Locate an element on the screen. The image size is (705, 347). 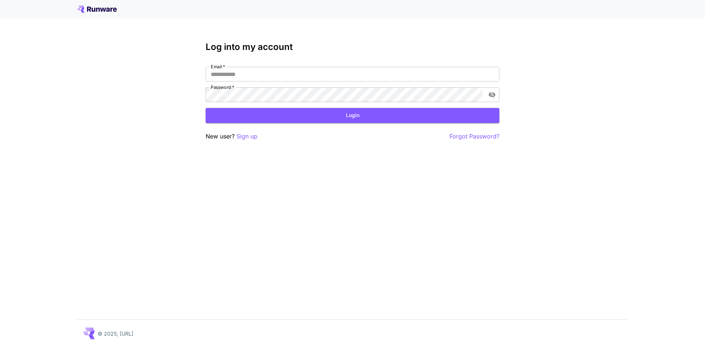
p: Sign up is located at coordinates (247, 136).